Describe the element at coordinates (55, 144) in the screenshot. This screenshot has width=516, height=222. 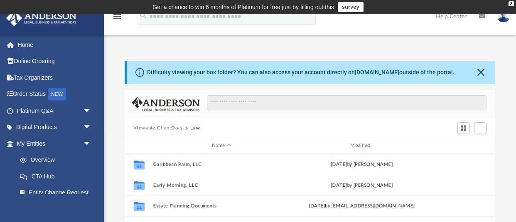
I see `a: My Entitiesarrow_drop_down` at that location.